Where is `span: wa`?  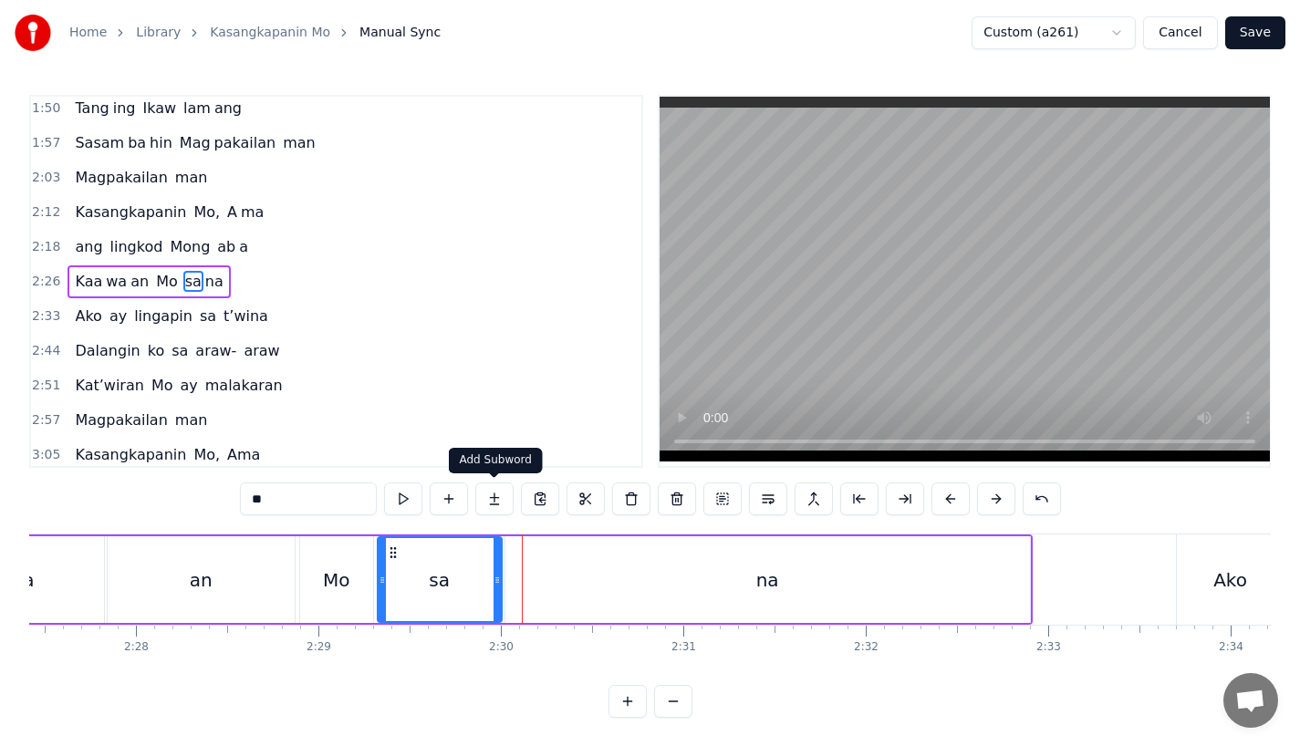
span: wa is located at coordinates (116, 281).